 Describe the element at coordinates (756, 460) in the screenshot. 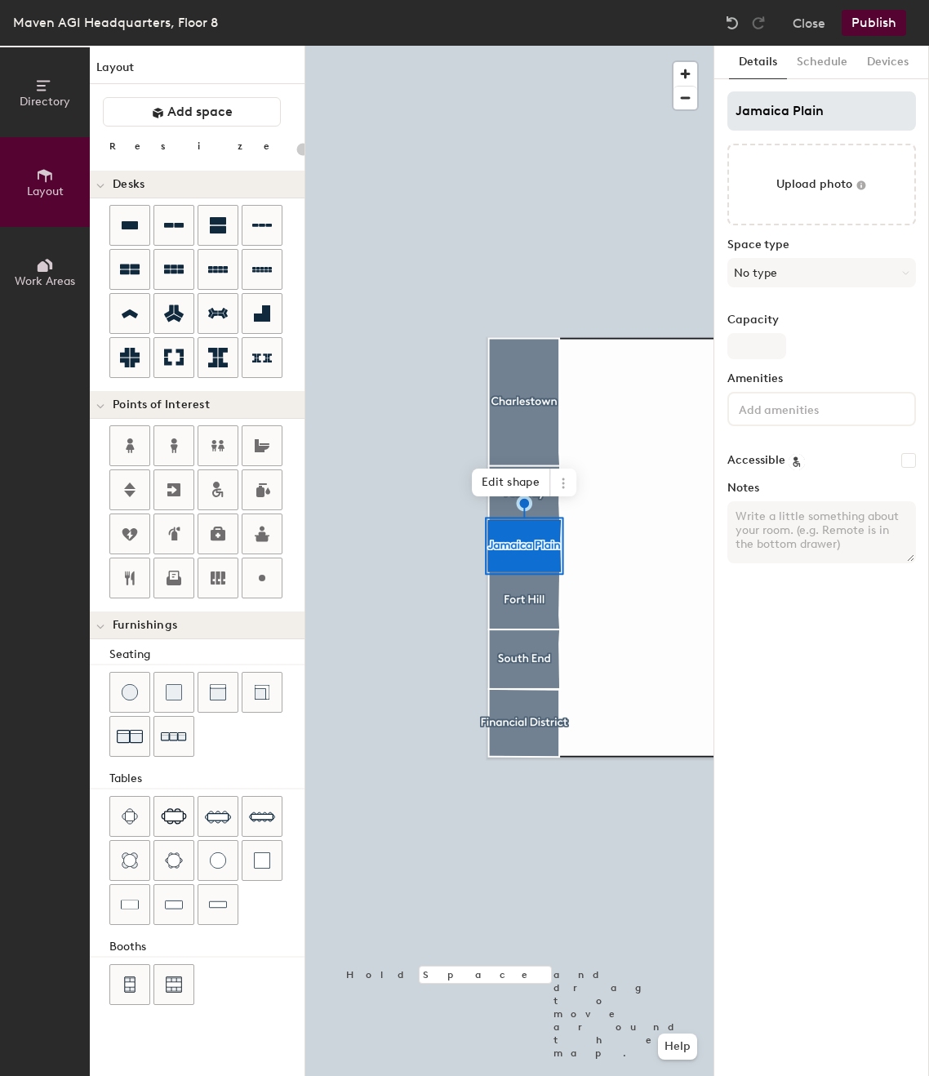

I see `label: Accessible` at that location.